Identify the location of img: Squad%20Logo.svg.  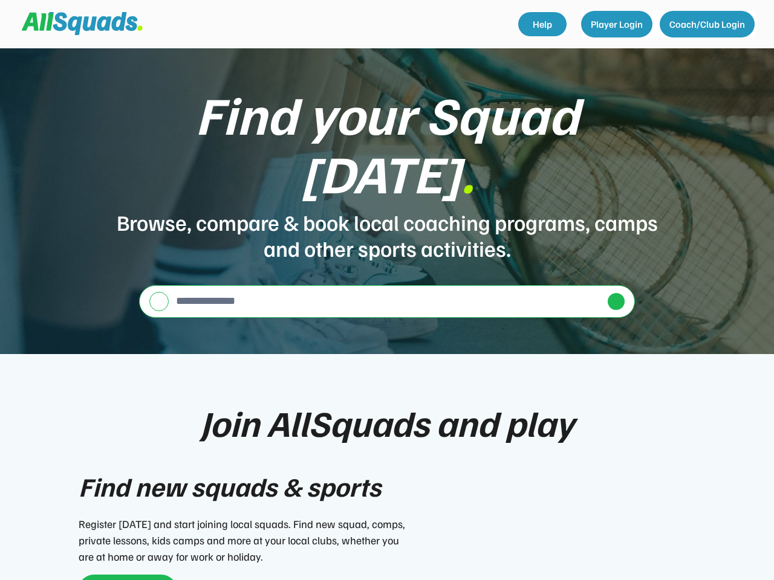
(82, 24).